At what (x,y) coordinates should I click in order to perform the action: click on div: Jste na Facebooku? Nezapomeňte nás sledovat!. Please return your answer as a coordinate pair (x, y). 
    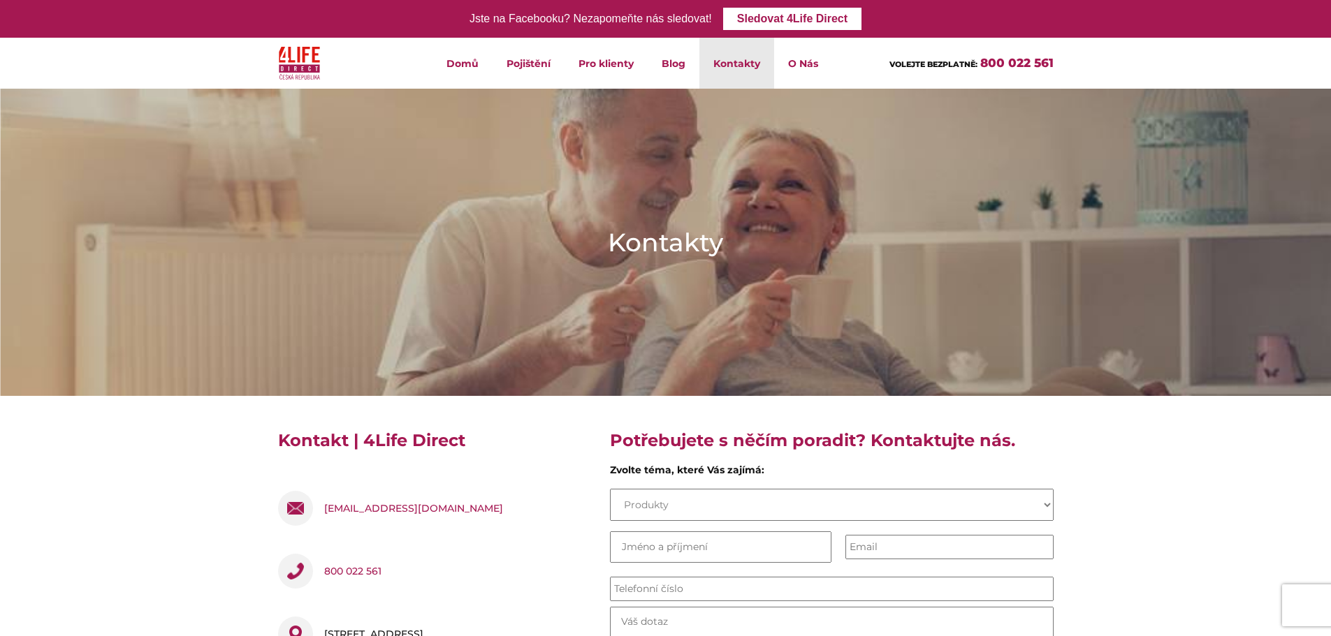
    Looking at the image, I should click on (590, 19).